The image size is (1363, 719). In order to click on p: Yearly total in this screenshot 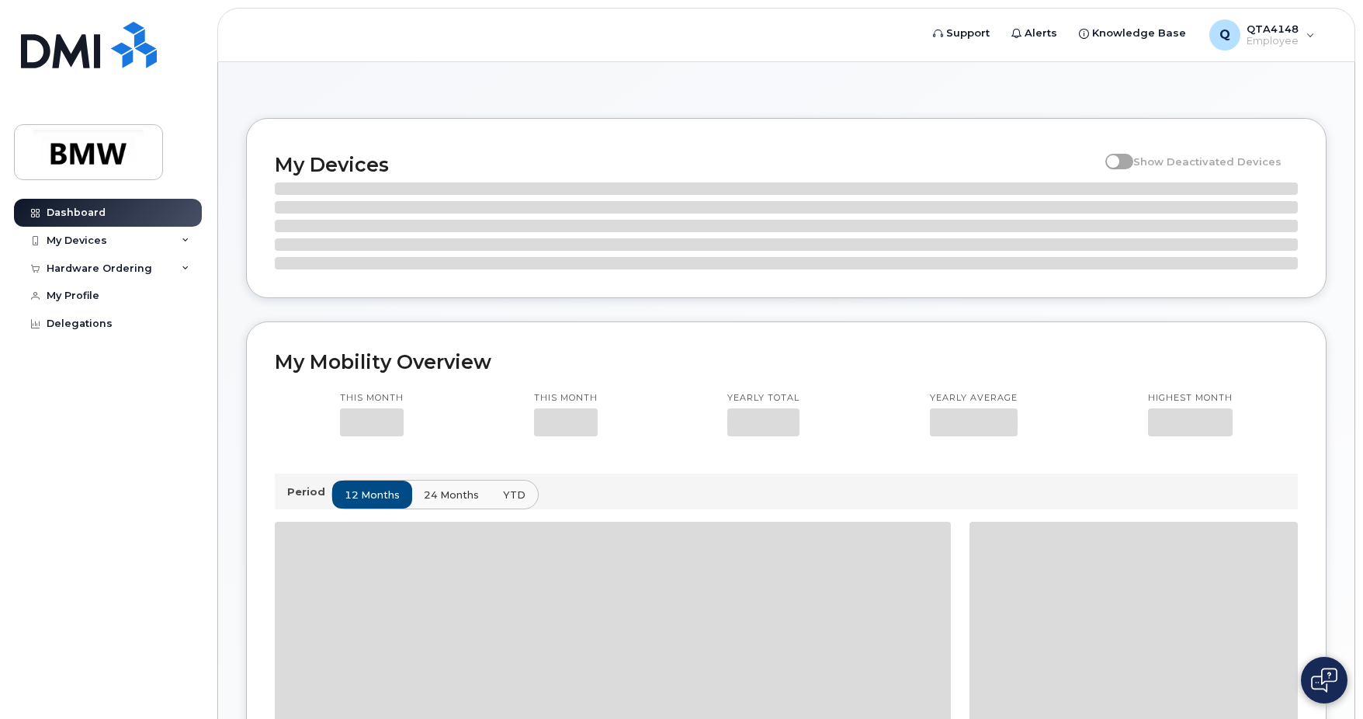, I will do `click(763, 398)`.